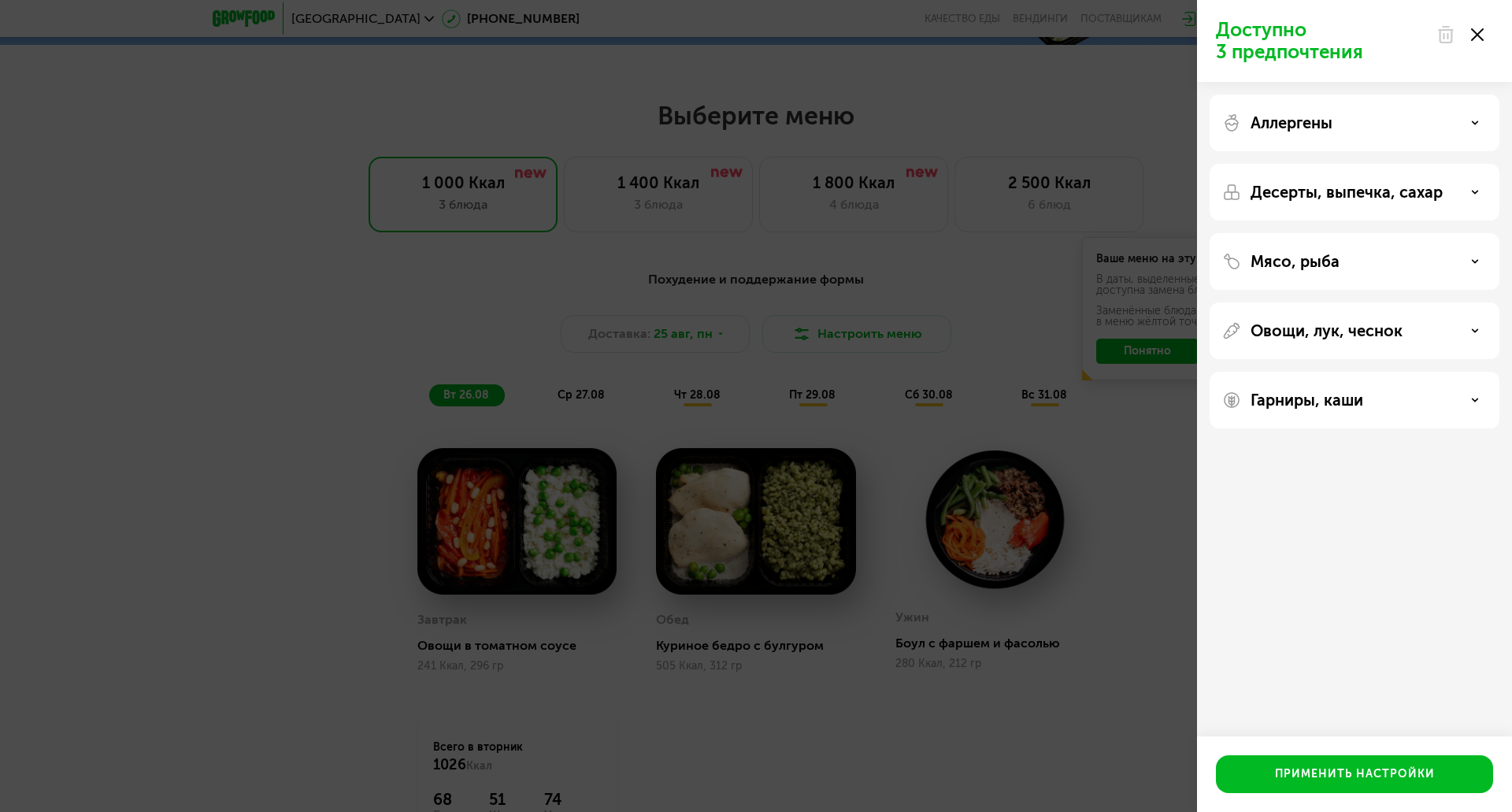 The image size is (1512, 812). What do you see at coordinates (1355, 774) in the screenshot?
I see `button: Применить настройки` at bounding box center [1355, 774].